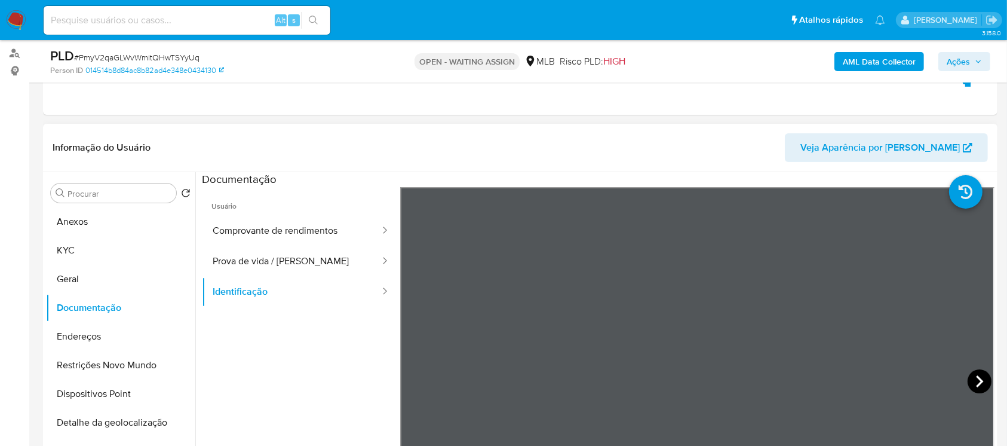  Describe the element at coordinates (121, 365) in the screenshot. I see `button: Restrições Novo Mundo` at that location.